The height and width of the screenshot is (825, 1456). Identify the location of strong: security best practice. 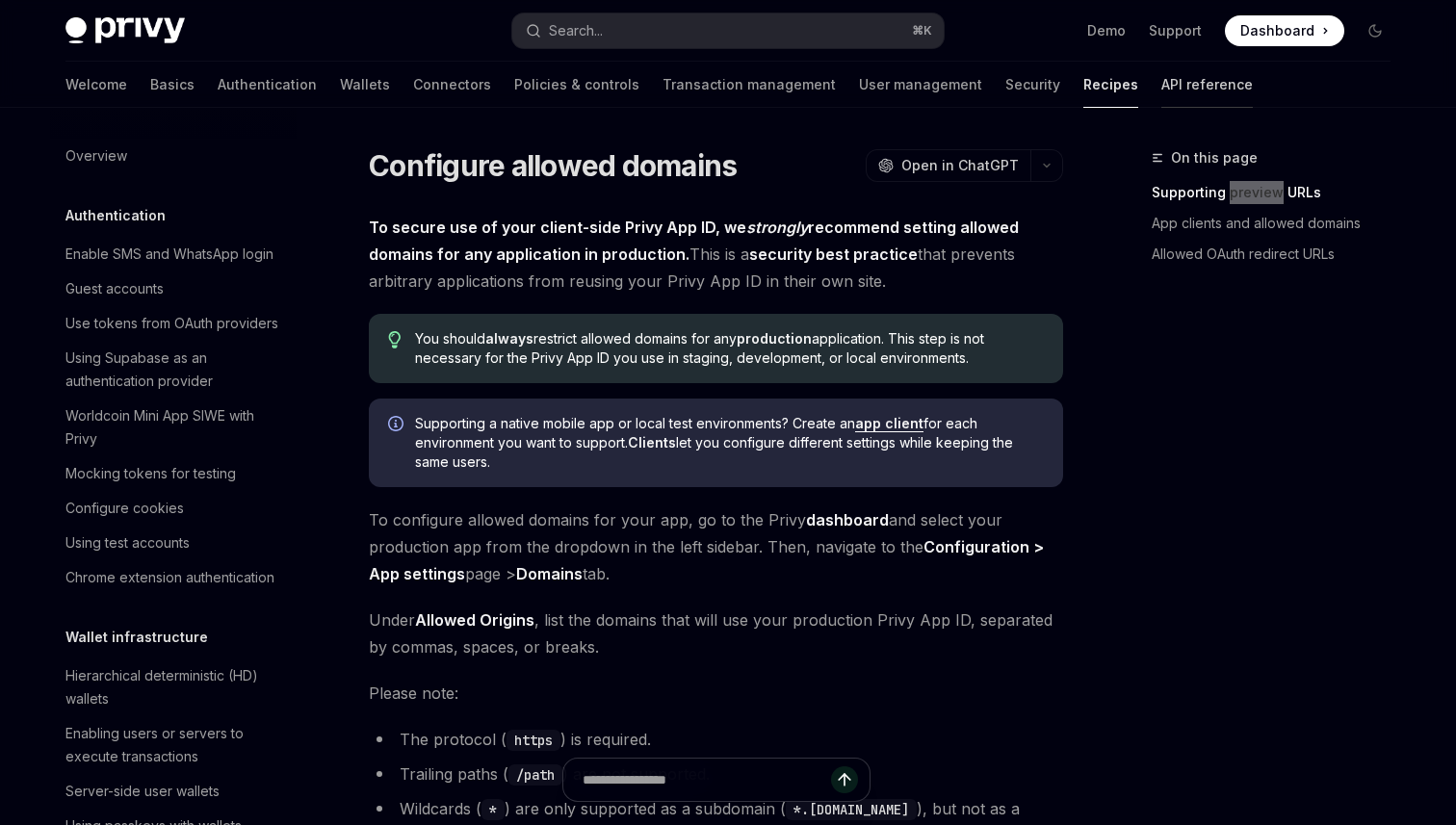
(833, 255).